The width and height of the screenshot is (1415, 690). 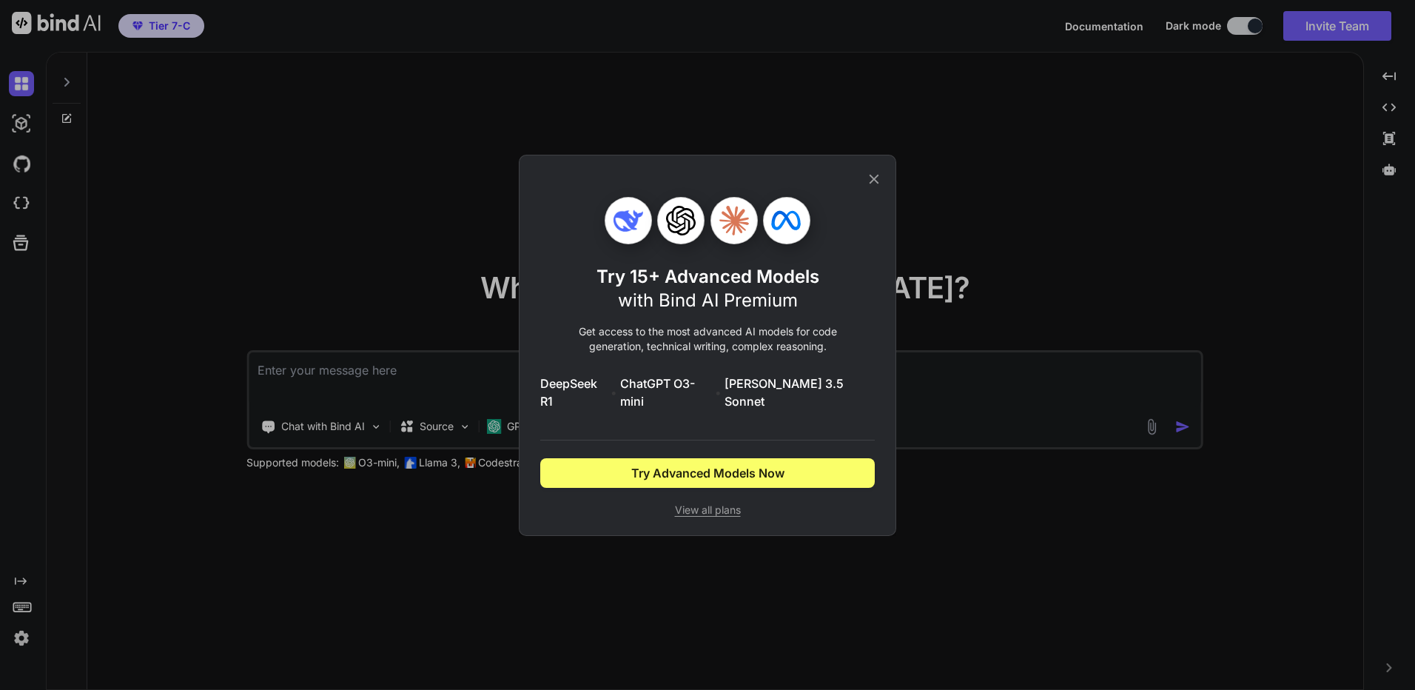 What do you see at coordinates (666, 392) in the screenshot?
I see `span: ChatGPT O3-mini` at bounding box center [666, 392].